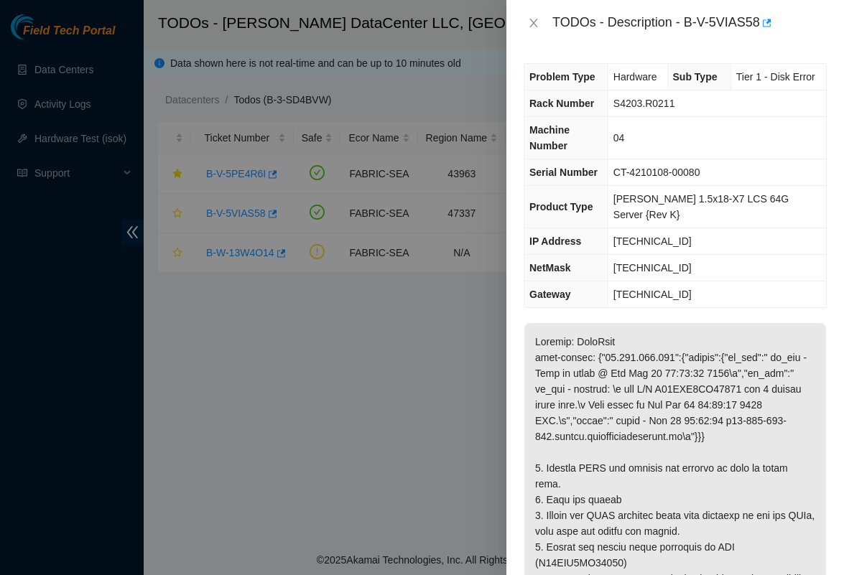 This screenshot has height=575, width=844. I want to click on span: Serial Number, so click(563, 172).